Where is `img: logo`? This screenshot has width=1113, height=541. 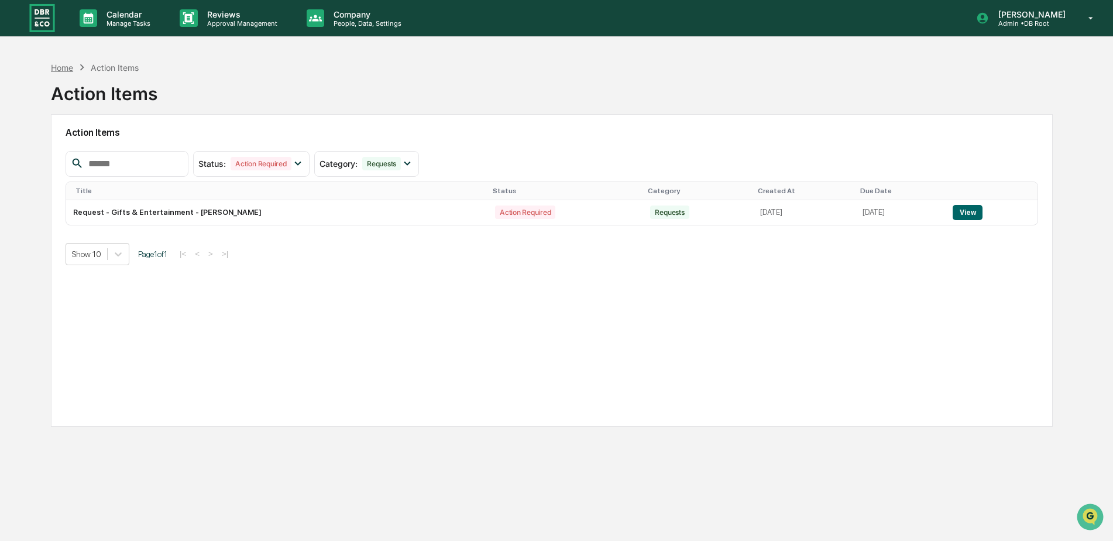 img: logo is located at coordinates (42, 18).